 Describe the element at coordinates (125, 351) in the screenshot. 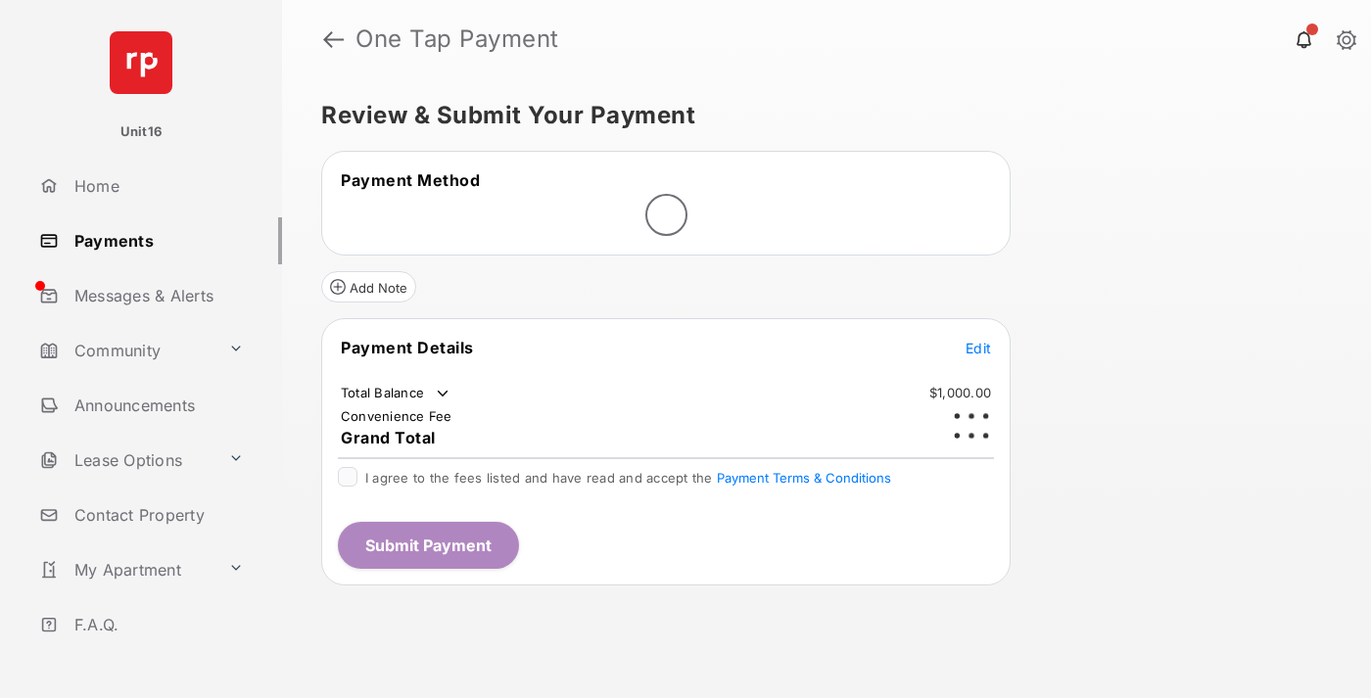

I see `a: Community` at that location.